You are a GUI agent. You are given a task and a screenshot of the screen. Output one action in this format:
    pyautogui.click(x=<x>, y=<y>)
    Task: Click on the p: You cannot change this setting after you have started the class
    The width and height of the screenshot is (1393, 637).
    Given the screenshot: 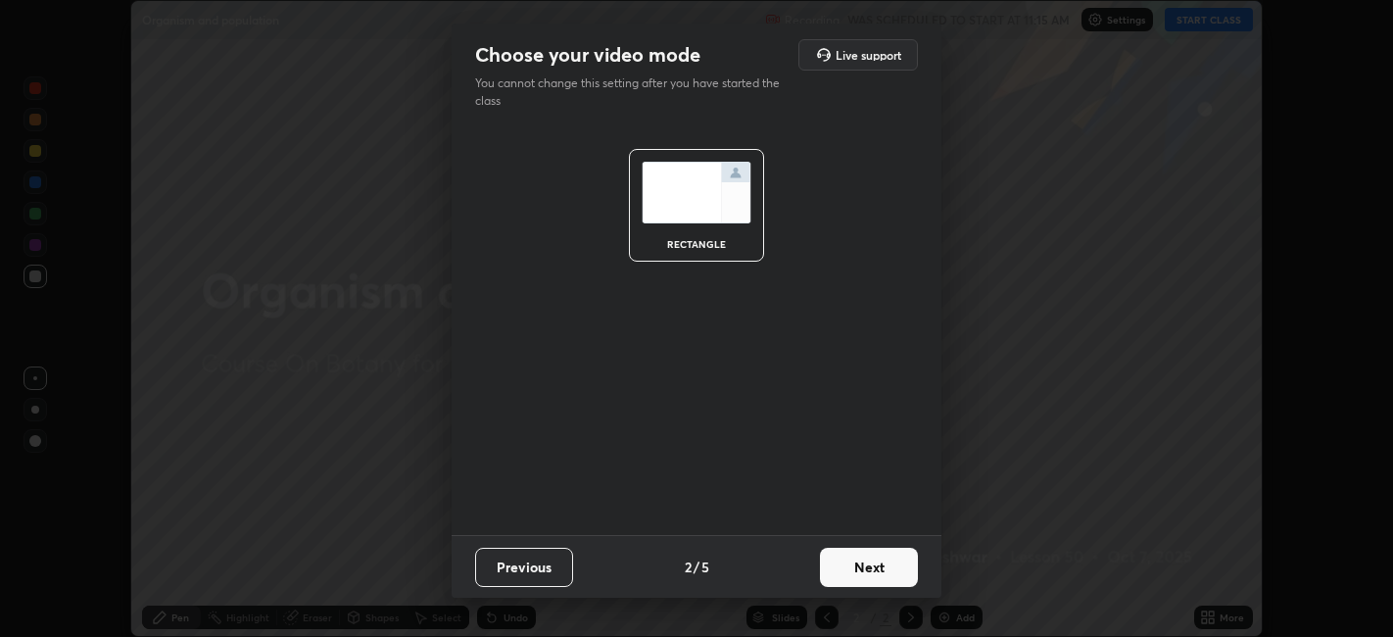 What is the action you would take?
    pyautogui.click(x=634, y=92)
    